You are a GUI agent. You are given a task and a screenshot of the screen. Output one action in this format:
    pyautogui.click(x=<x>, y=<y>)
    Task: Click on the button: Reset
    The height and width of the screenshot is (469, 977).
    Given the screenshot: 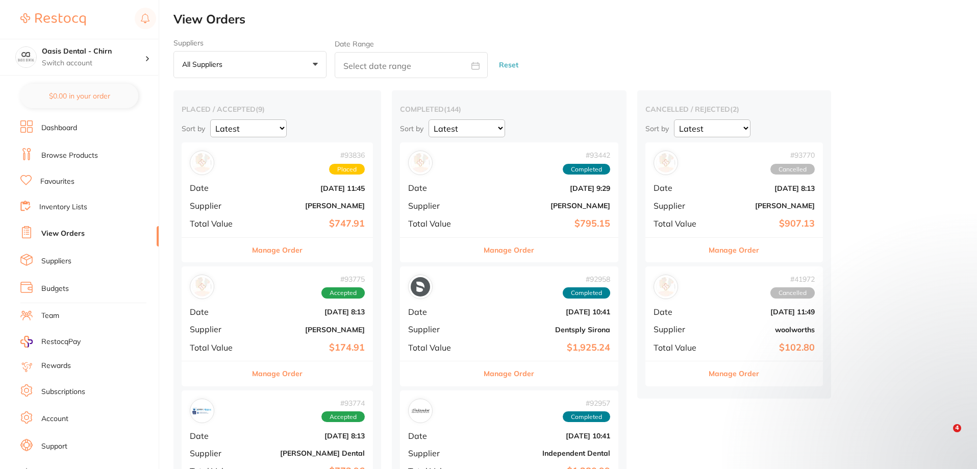 What is the action you would take?
    pyautogui.click(x=508, y=65)
    